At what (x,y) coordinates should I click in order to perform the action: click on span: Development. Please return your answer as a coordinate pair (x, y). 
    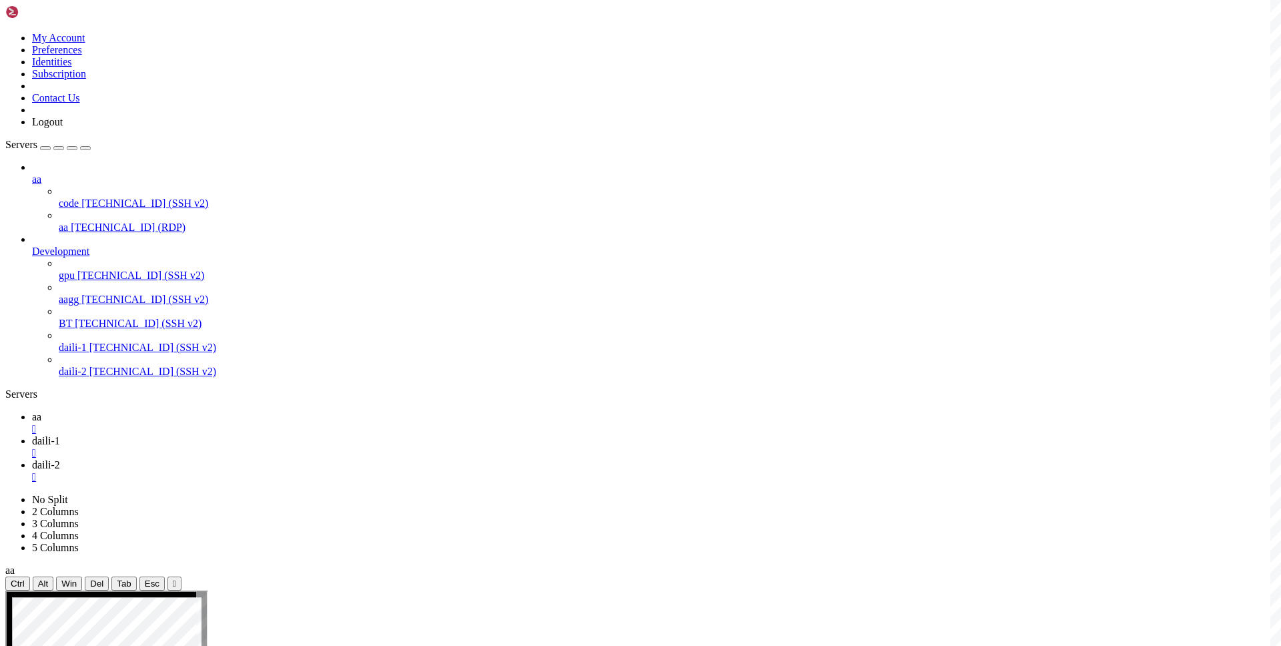
    Looking at the image, I should click on (61, 251).